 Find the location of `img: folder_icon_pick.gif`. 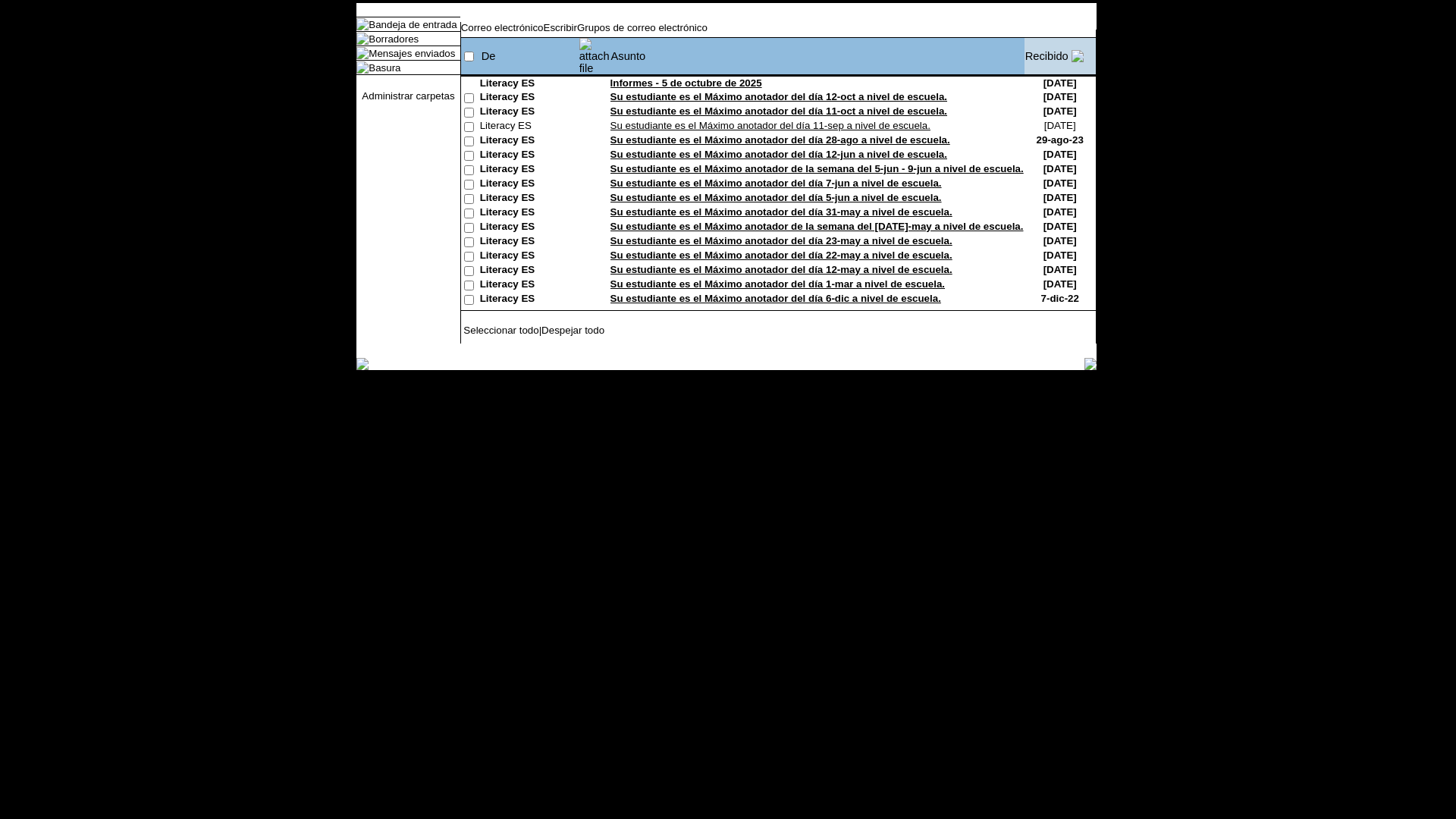

img: folder_icon_pick.gif is located at coordinates (362, 24).